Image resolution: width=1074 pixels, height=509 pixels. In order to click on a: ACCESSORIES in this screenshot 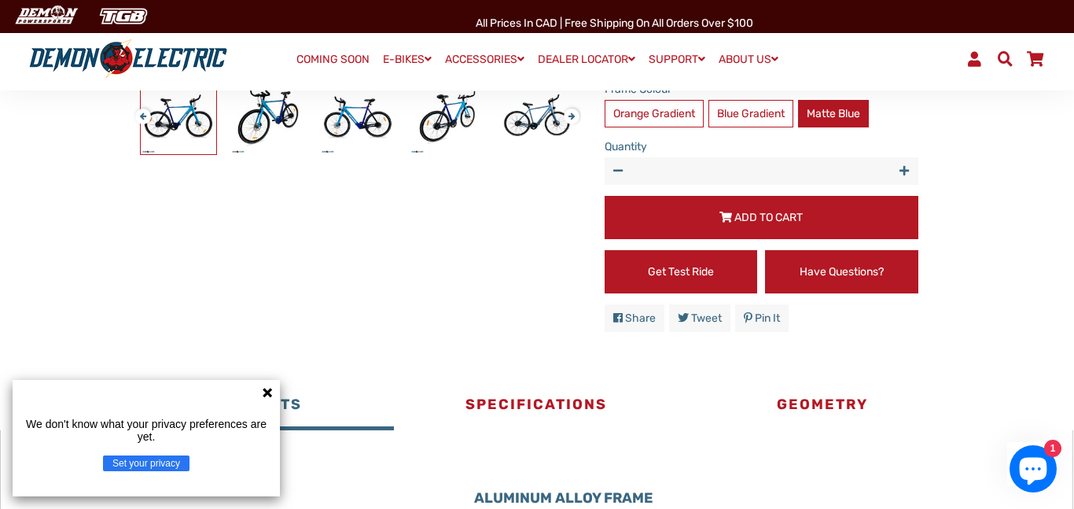, I will do `click(484, 59)`.